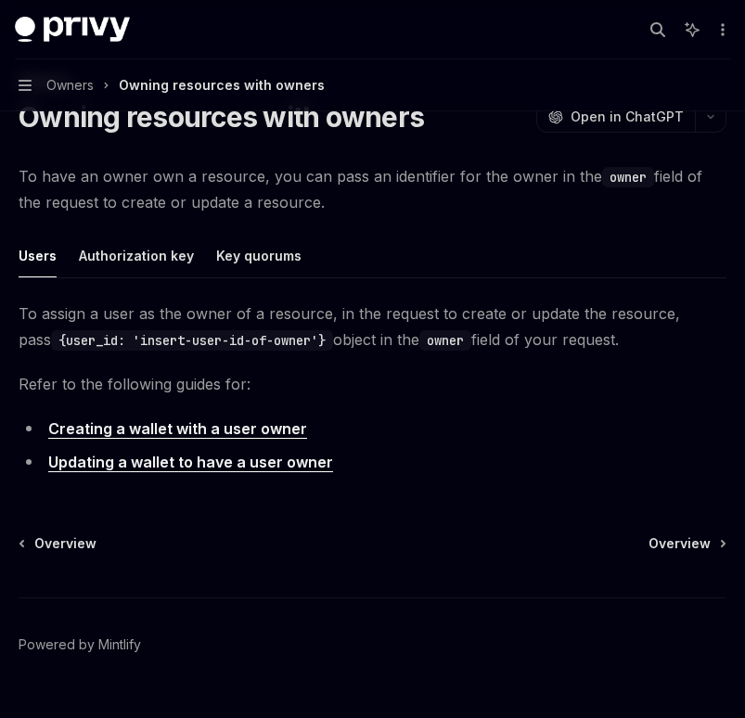 This screenshot has height=718, width=745. I want to click on code: {user_id: 'insert-user-id-of-owner'}, so click(192, 340).